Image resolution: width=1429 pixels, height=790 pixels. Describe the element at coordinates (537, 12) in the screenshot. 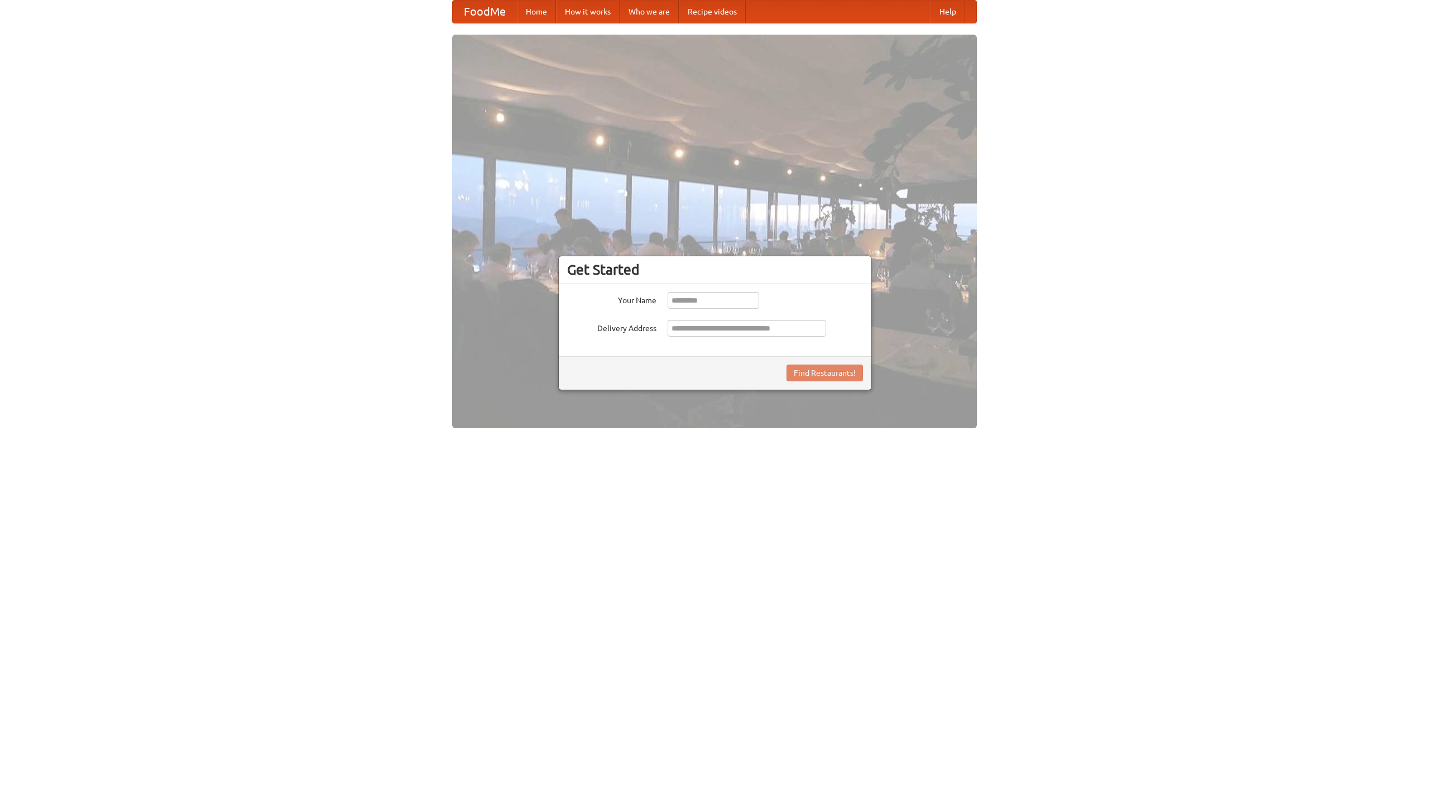

I see `a: Home` at that location.